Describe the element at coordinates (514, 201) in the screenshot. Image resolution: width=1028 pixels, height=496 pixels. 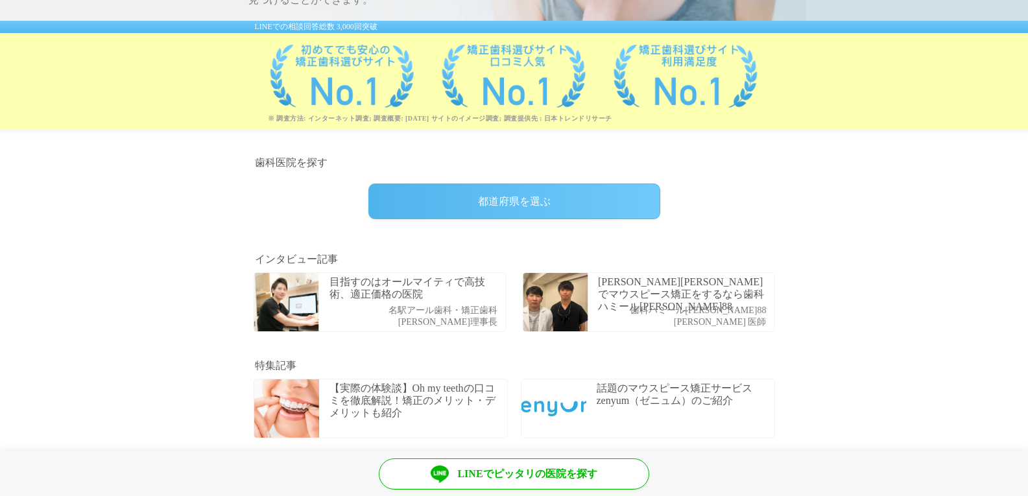
I see `div: 都道府県を選ぶ` at that location.